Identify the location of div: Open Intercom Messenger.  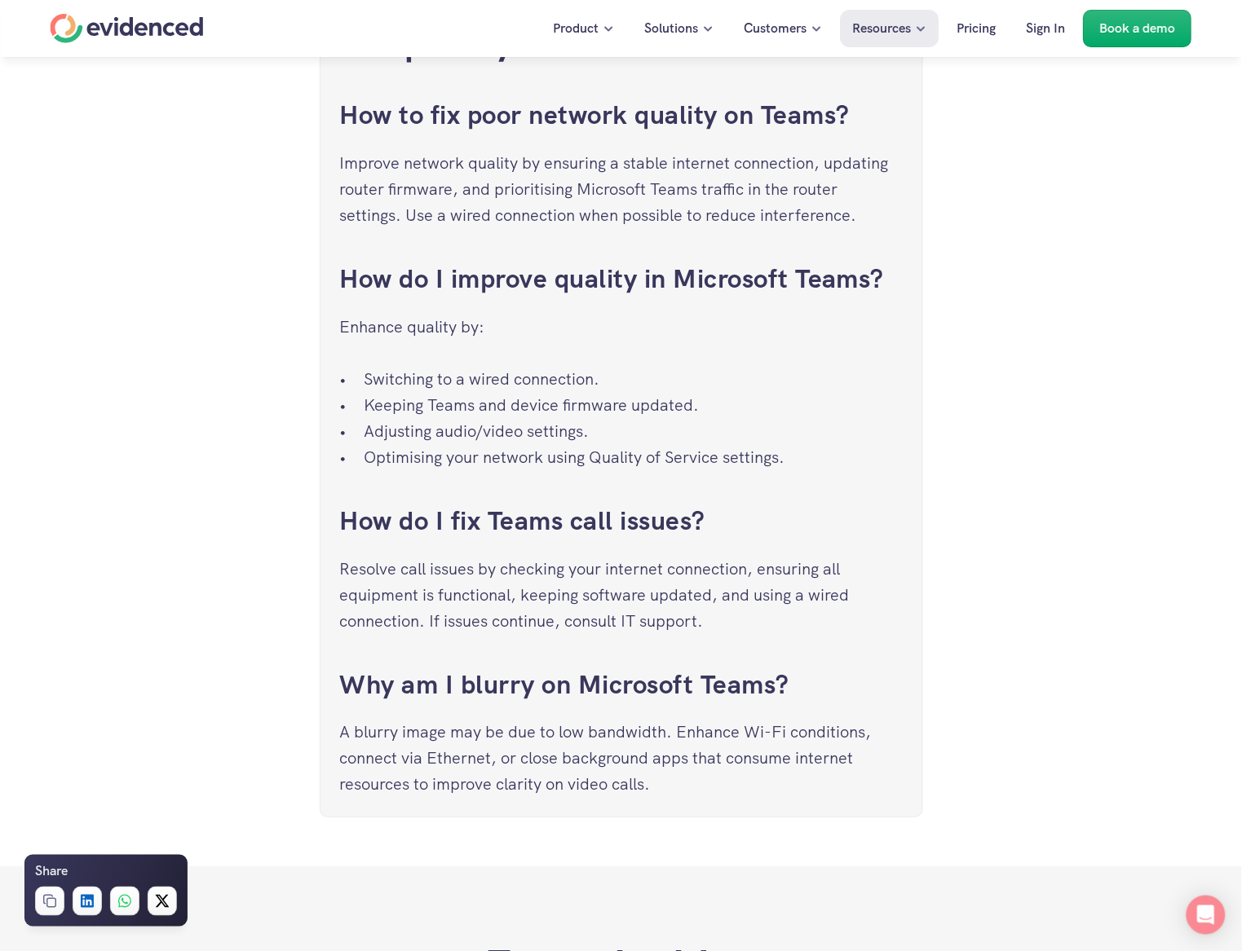
(1206, 916).